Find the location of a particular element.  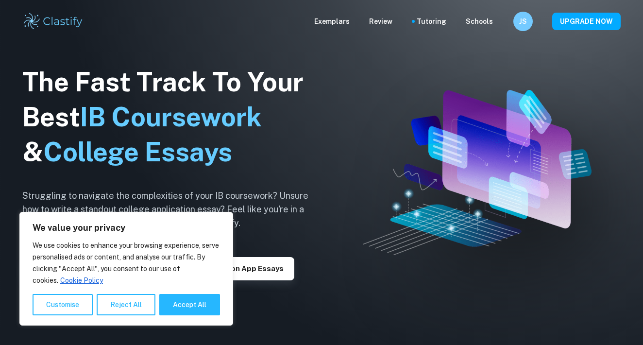

button: Reject All is located at coordinates (126, 304).